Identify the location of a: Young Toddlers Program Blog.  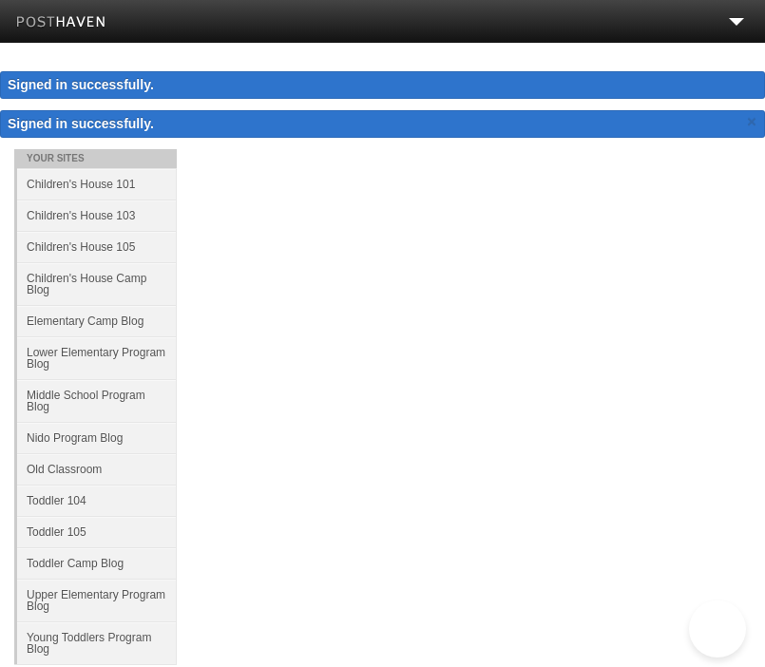
(97, 643).